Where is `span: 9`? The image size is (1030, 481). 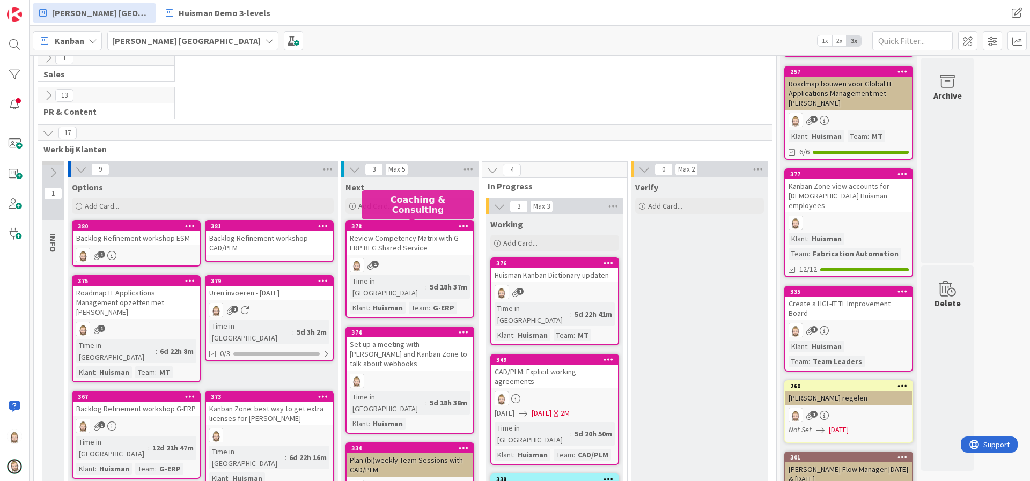 span: 9 is located at coordinates (100, 170).